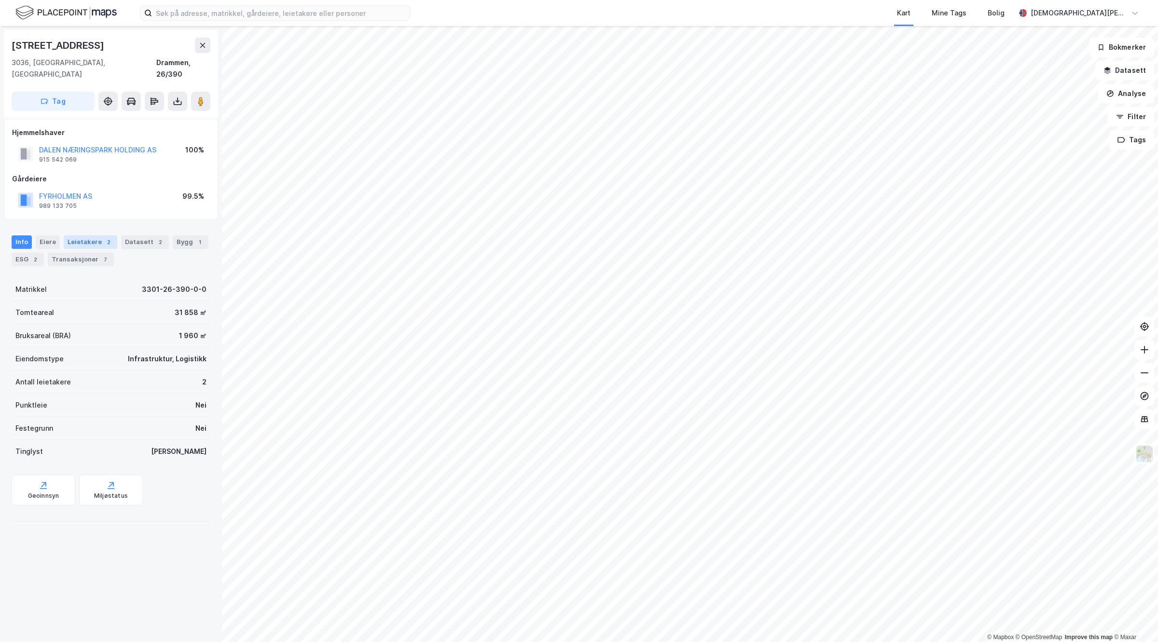  I want to click on button: Tag, so click(53, 101).